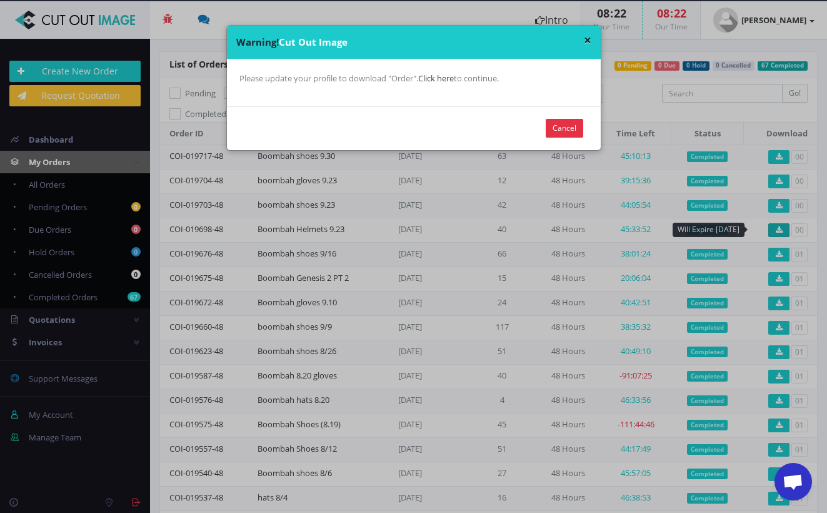 Image resolution: width=827 pixels, height=513 pixels. What do you see at coordinates (258, 42) in the screenshot?
I see `span: Warning!` at bounding box center [258, 42].